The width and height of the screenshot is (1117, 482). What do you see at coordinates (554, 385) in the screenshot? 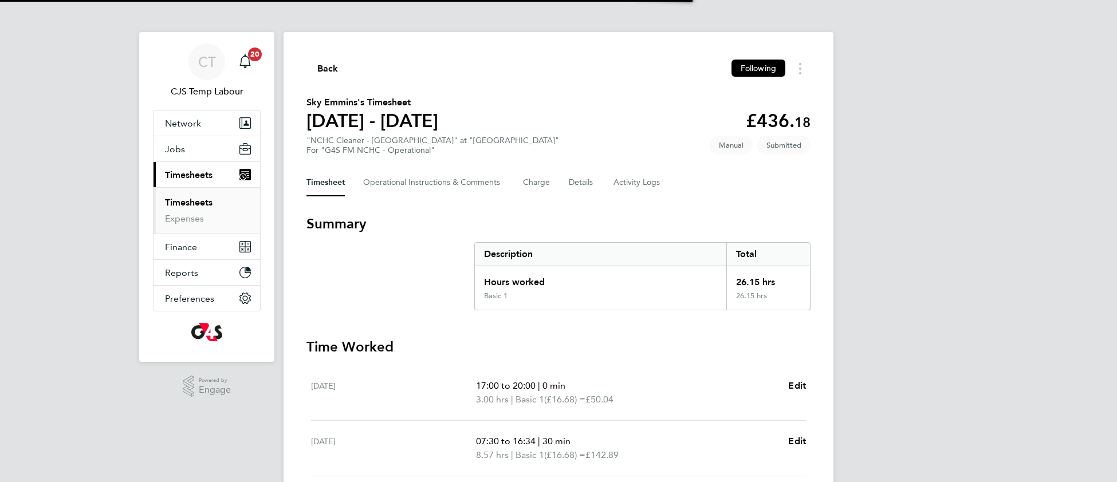
I see `span: 0 min` at bounding box center [554, 385].